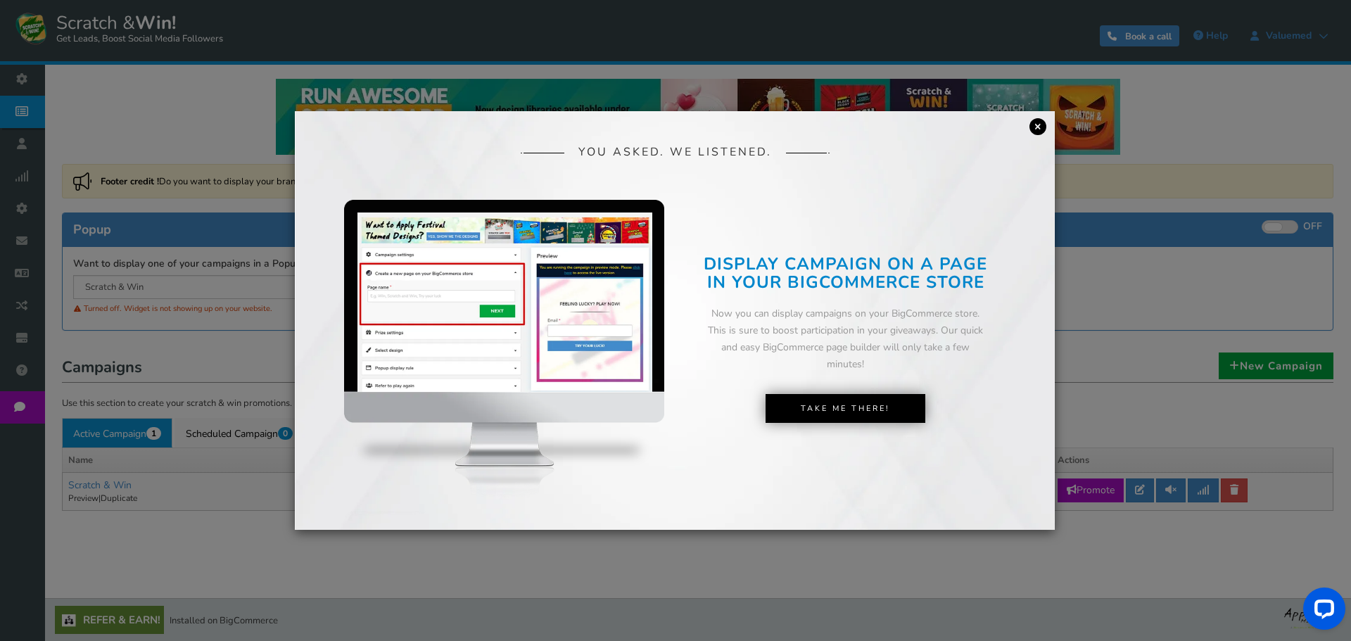  Describe the element at coordinates (32, 27) in the screenshot. I see `button: Open LiveChat chat widget` at that location.